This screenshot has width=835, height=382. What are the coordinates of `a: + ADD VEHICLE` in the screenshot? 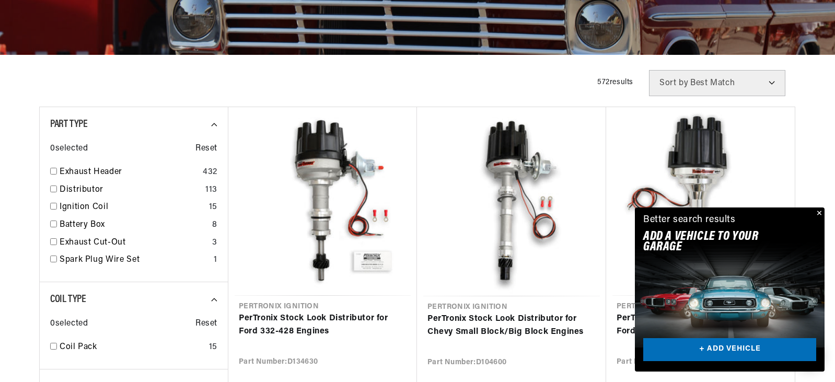 It's located at (729, 349).